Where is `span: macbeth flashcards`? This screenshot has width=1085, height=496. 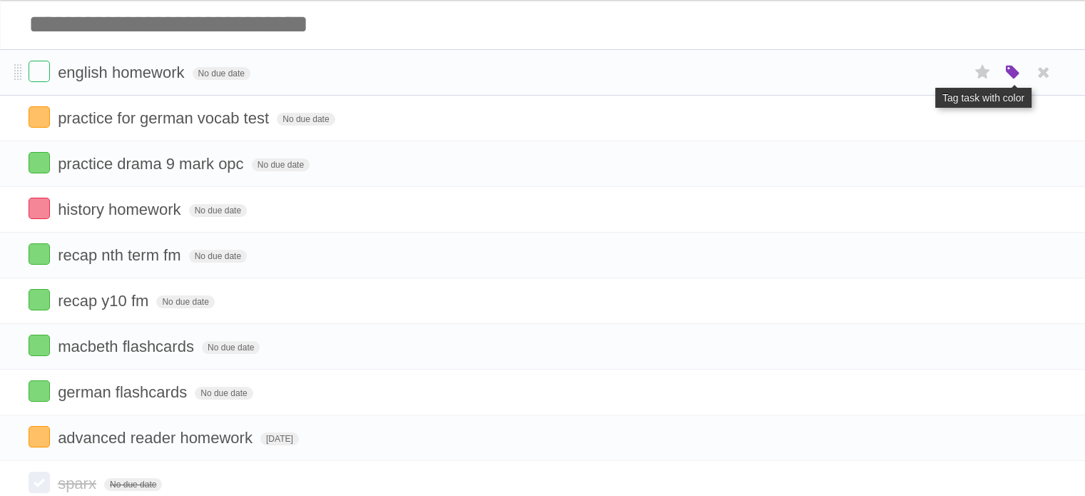 span: macbeth flashcards is located at coordinates (128, 346).